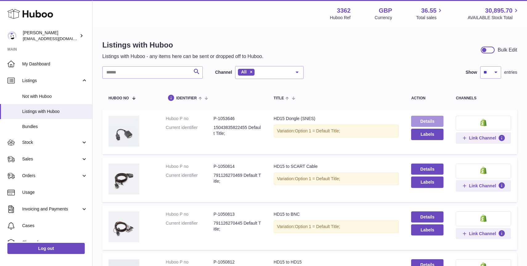 Image resolution: width=527 pixels, height=266 pixels. Describe the element at coordinates (55, 96) in the screenshot. I see `span: Not with Huboo` at that location.